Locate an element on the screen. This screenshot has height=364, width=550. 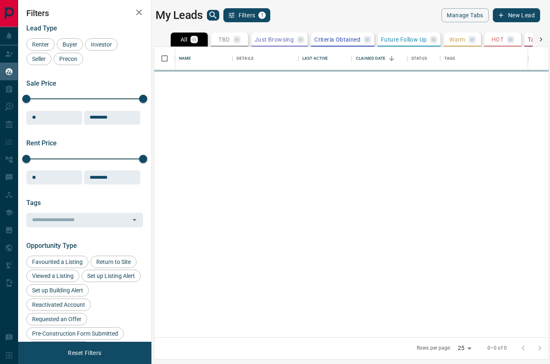
div: 25 is located at coordinates (465, 348).